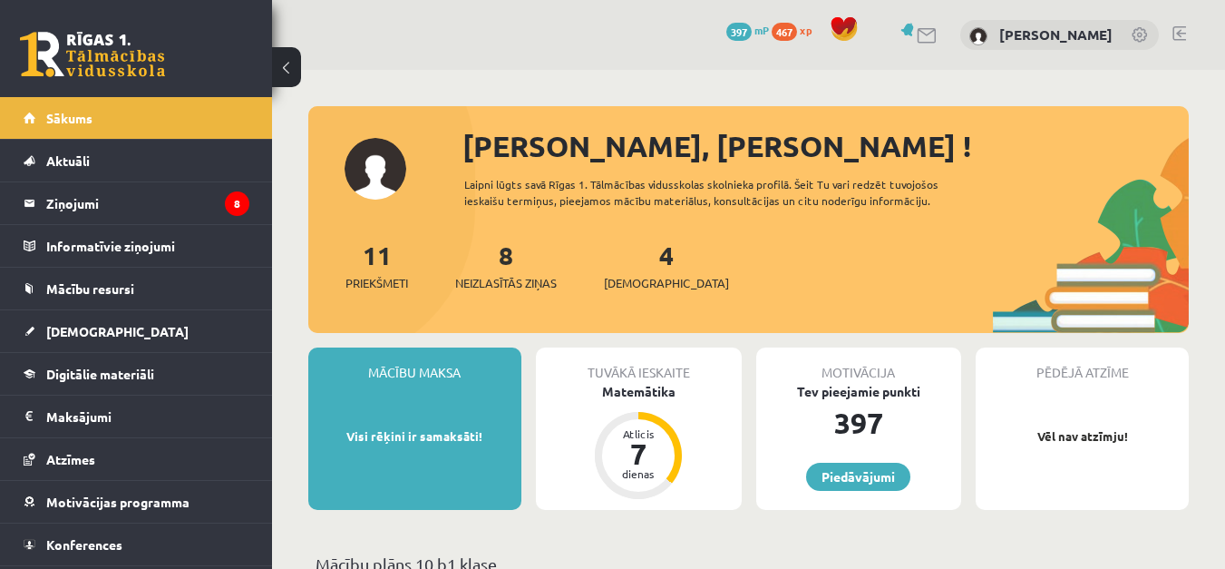  Describe the element at coordinates (69, 118) in the screenshot. I see `span: Sākums` at that location.